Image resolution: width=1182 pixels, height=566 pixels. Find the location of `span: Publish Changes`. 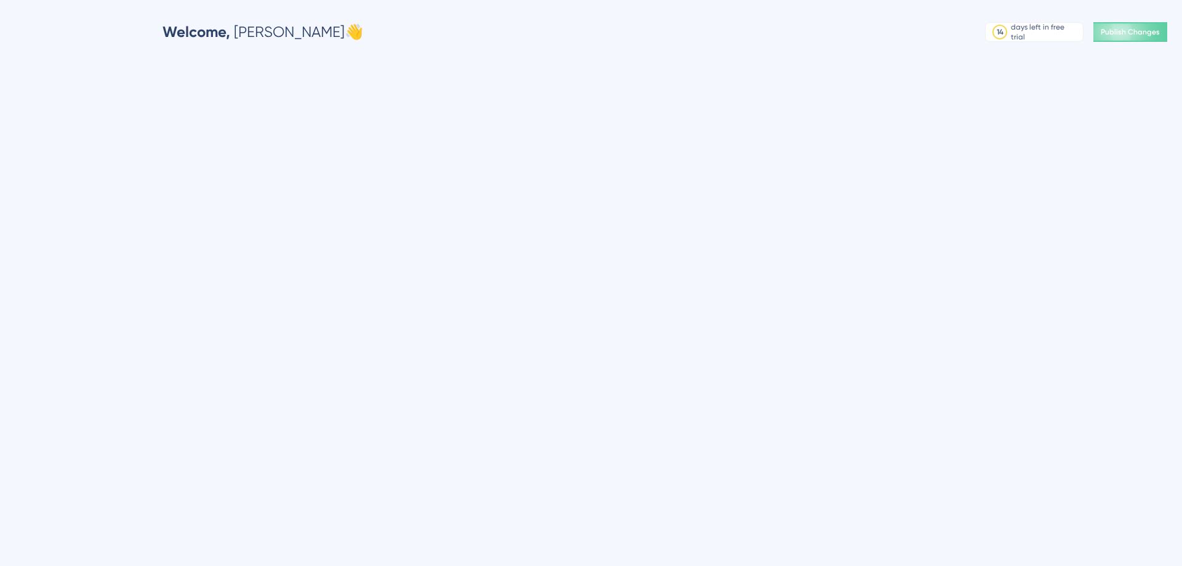

span: Publish Changes is located at coordinates (1131, 32).